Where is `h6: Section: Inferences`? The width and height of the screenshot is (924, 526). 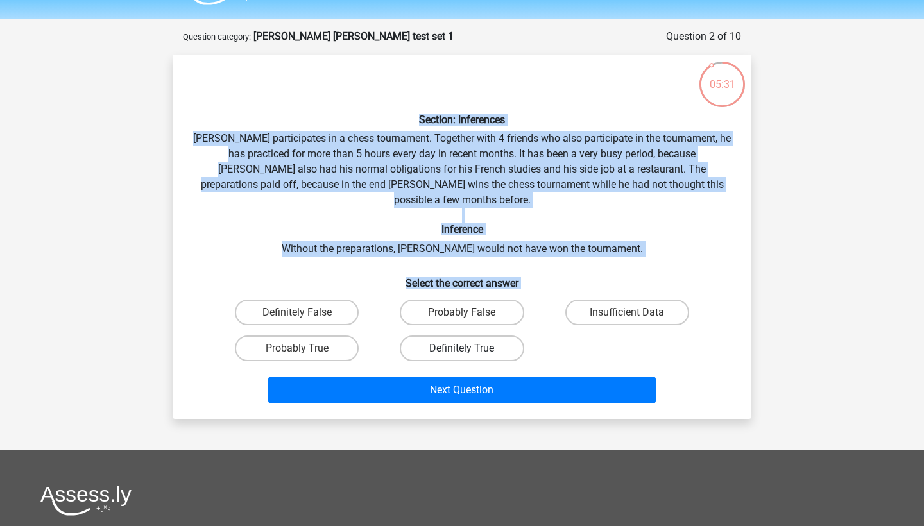
h6: Section: Inferences is located at coordinates (462, 119).